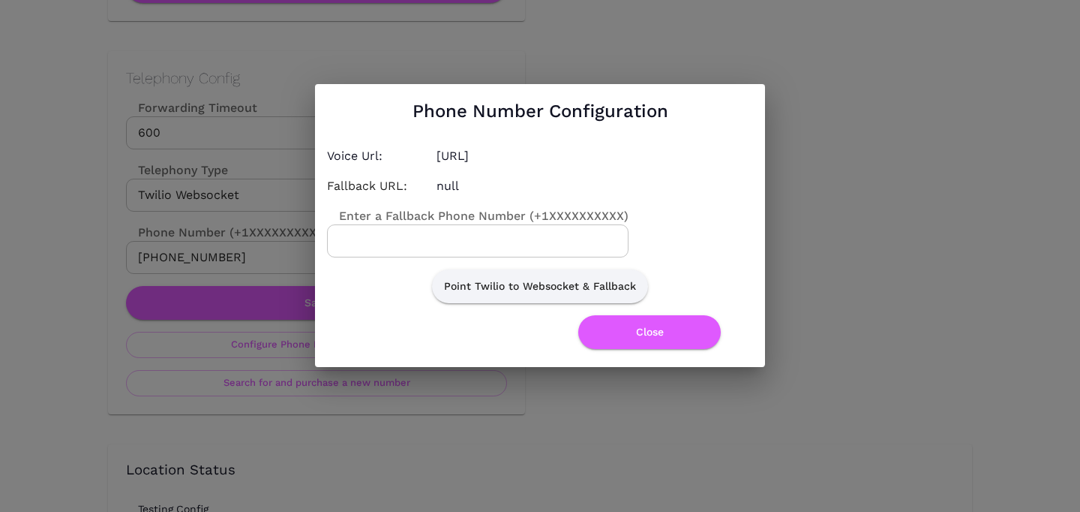 The width and height of the screenshot is (1080, 512). What do you see at coordinates (376, 156) in the screenshot?
I see `h4: Voice Url:` at bounding box center [376, 156].